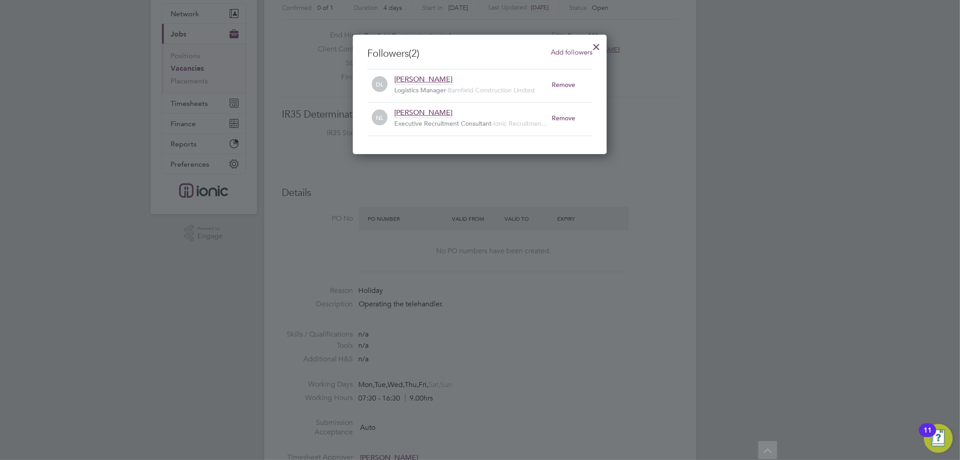  I want to click on button: Open Resource Center, 11 new notifications, so click(939, 438).